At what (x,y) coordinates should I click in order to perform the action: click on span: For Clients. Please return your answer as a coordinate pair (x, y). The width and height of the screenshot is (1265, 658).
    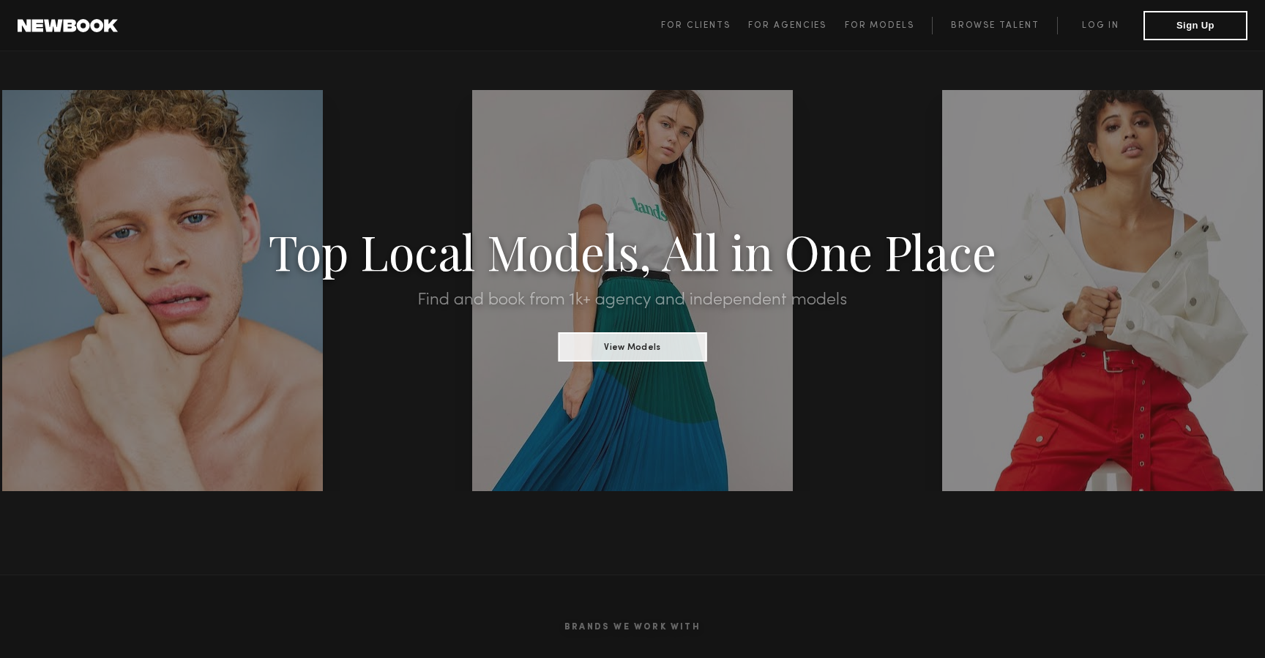
    Looking at the image, I should click on (695, 26).